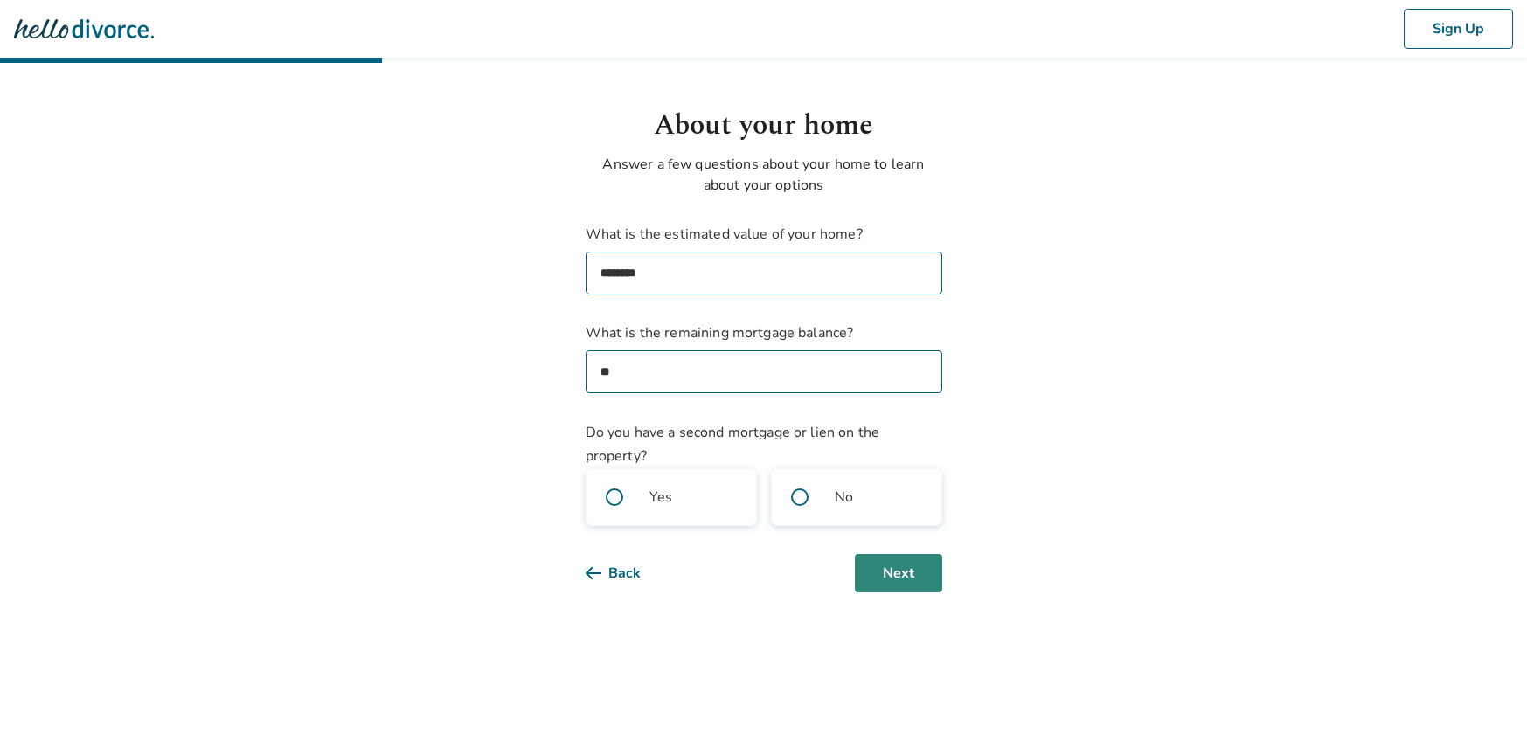 The width and height of the screenshot is (1527, 747). Describe the element at coordinates (733, 444) in the screenshot. I see `span: Do you have a second mortgage or lien on the property?` at that location.